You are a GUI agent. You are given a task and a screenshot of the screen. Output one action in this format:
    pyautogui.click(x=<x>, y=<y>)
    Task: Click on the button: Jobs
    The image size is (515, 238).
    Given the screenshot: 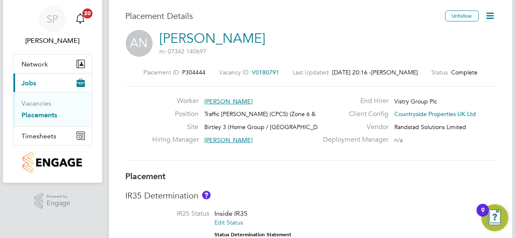 What is the action you would take?
    pyautogui.click(x=53, y=83)
    